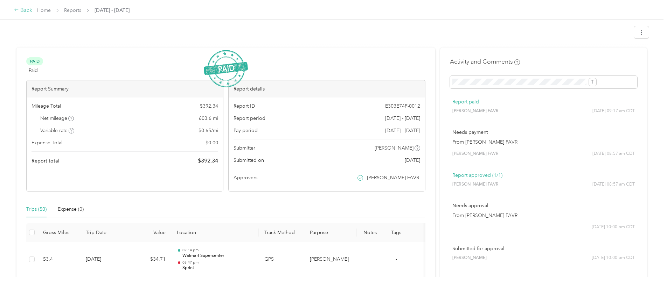  What do you see at coordinates (72, 10) in the screenshot?
I see `a: Reports` at bounding box center [72, 10].